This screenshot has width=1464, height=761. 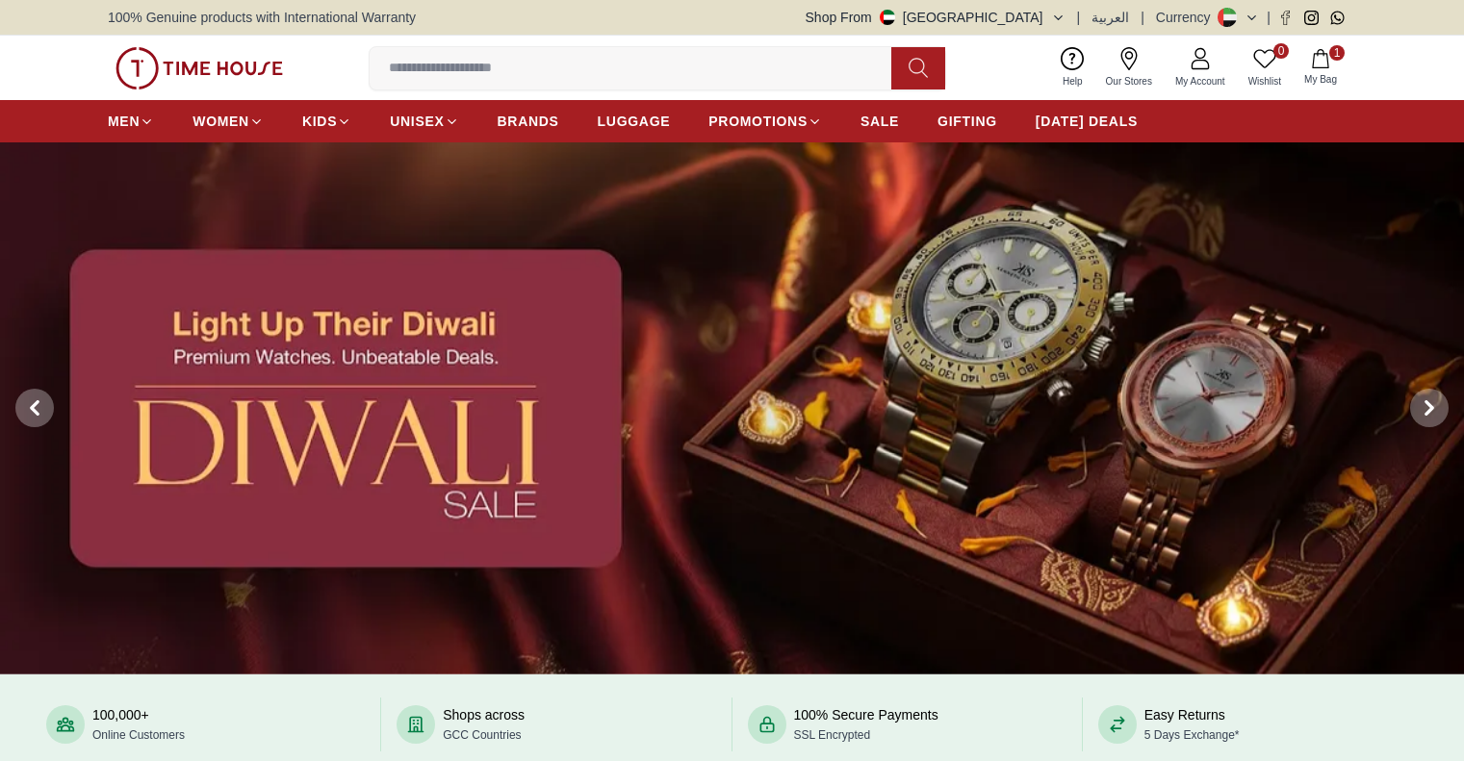 I want to click on a: Our Stores, so click(x=1129, y=67).